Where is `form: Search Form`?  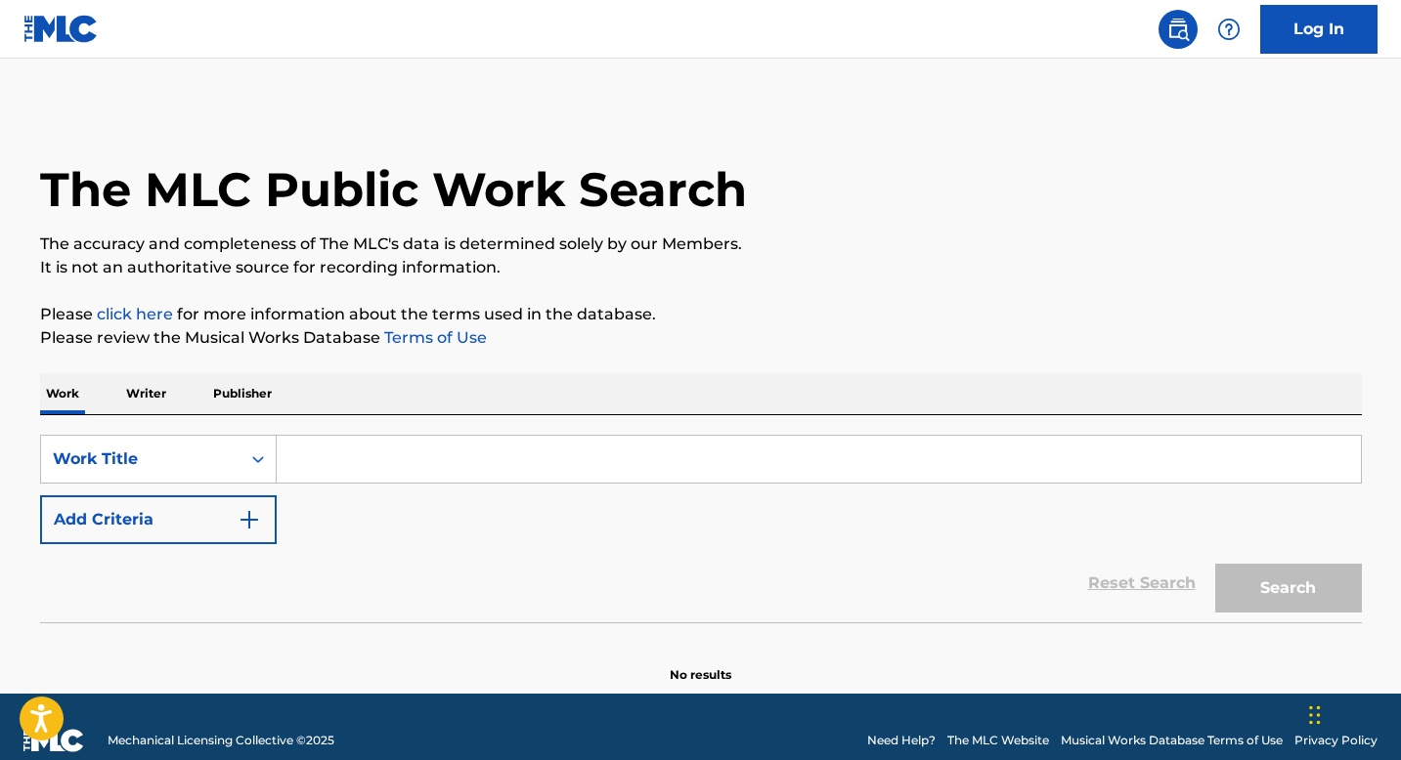
form: Search Form is located at coordinates (701, 529).